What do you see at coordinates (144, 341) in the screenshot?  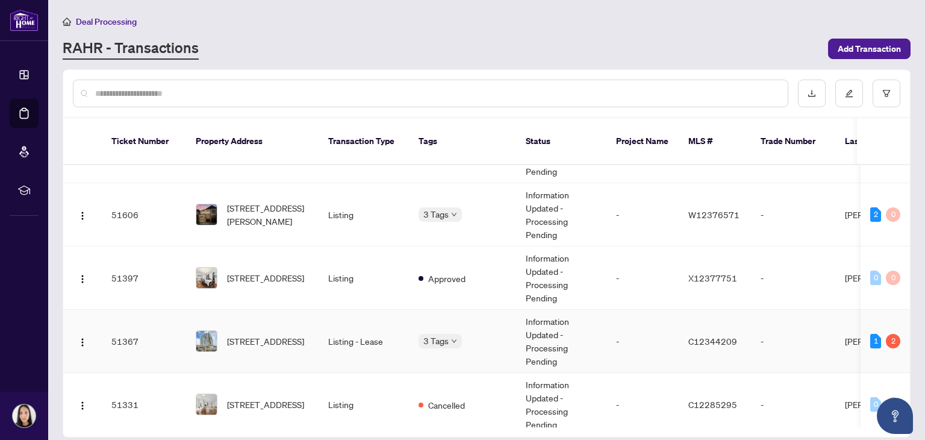 I see `td: 51367` at bounding box center [144, 341].